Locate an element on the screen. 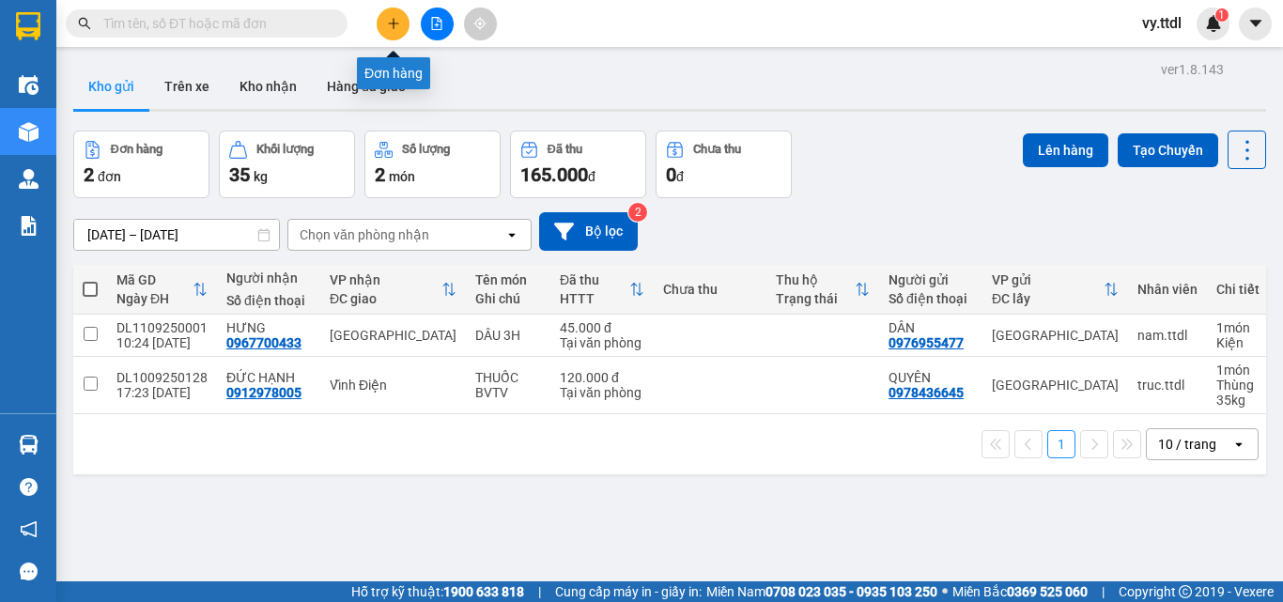 This screenshot has width=1283, height=602. div: ĐC giao is located at coordinates (385, 299).